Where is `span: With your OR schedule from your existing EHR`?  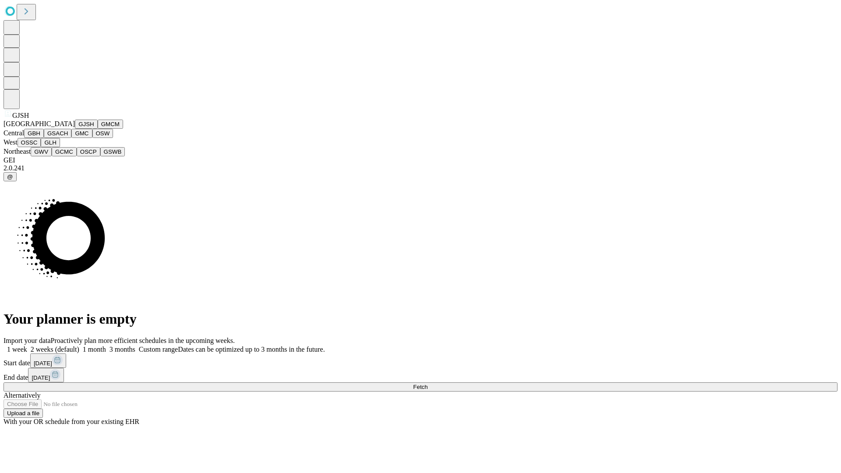
span: With your OR schedule from your existing EHR is located at coordinates (71, 422).